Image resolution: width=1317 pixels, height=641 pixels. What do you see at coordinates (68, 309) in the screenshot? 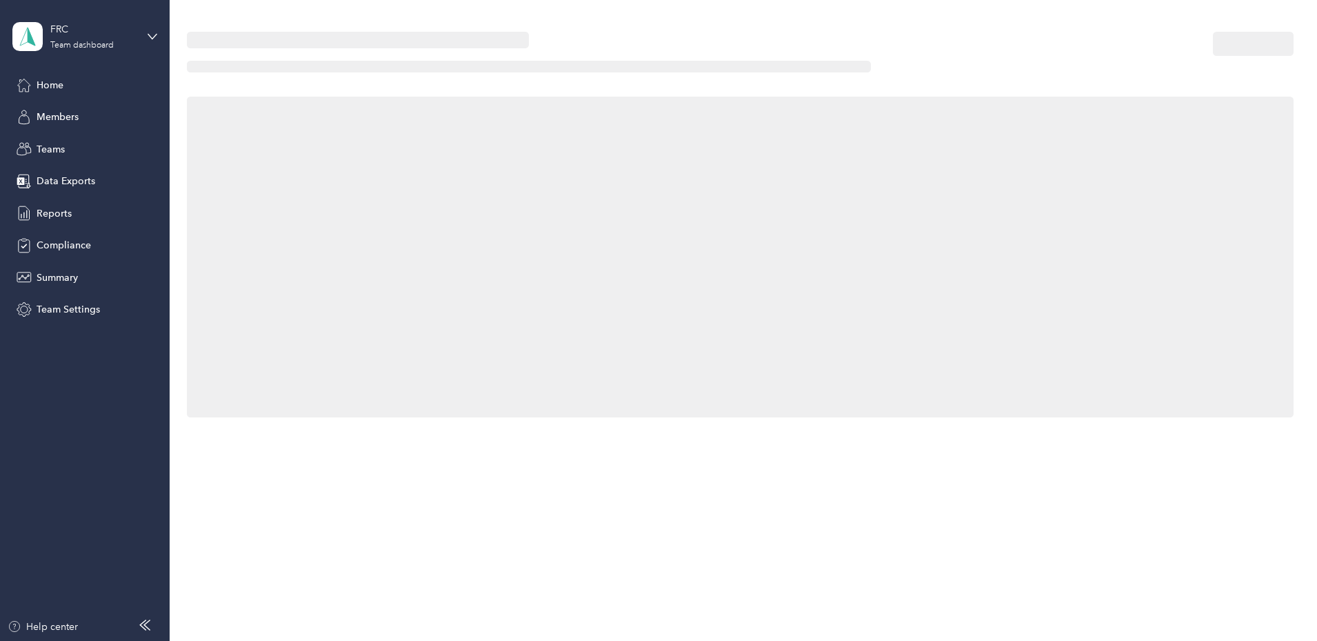
I see `span: Team Settings` at bounding box center [68, 309].